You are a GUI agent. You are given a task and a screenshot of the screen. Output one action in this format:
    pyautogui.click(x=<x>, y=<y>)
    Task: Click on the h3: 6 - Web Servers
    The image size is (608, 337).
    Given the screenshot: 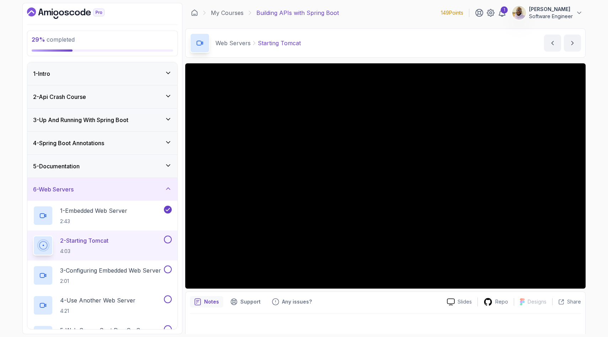 What is the action you would take?
    pyautogui.click(x=53, y=189)
    